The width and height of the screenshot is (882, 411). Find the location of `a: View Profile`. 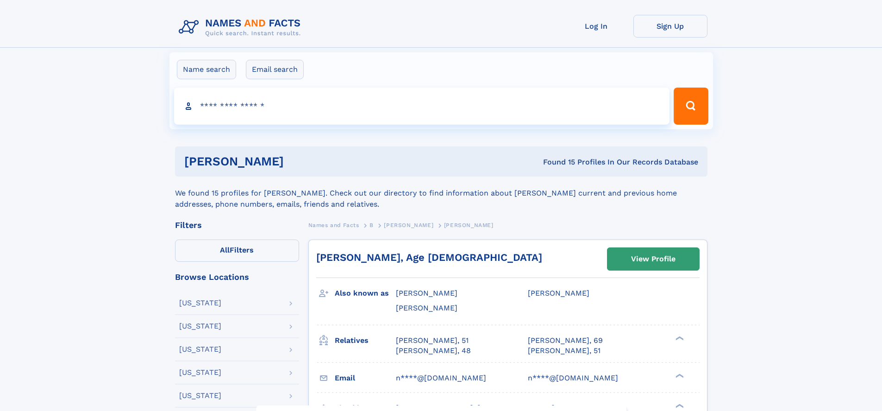

a: View Profile is located at coordinates (653, 259).